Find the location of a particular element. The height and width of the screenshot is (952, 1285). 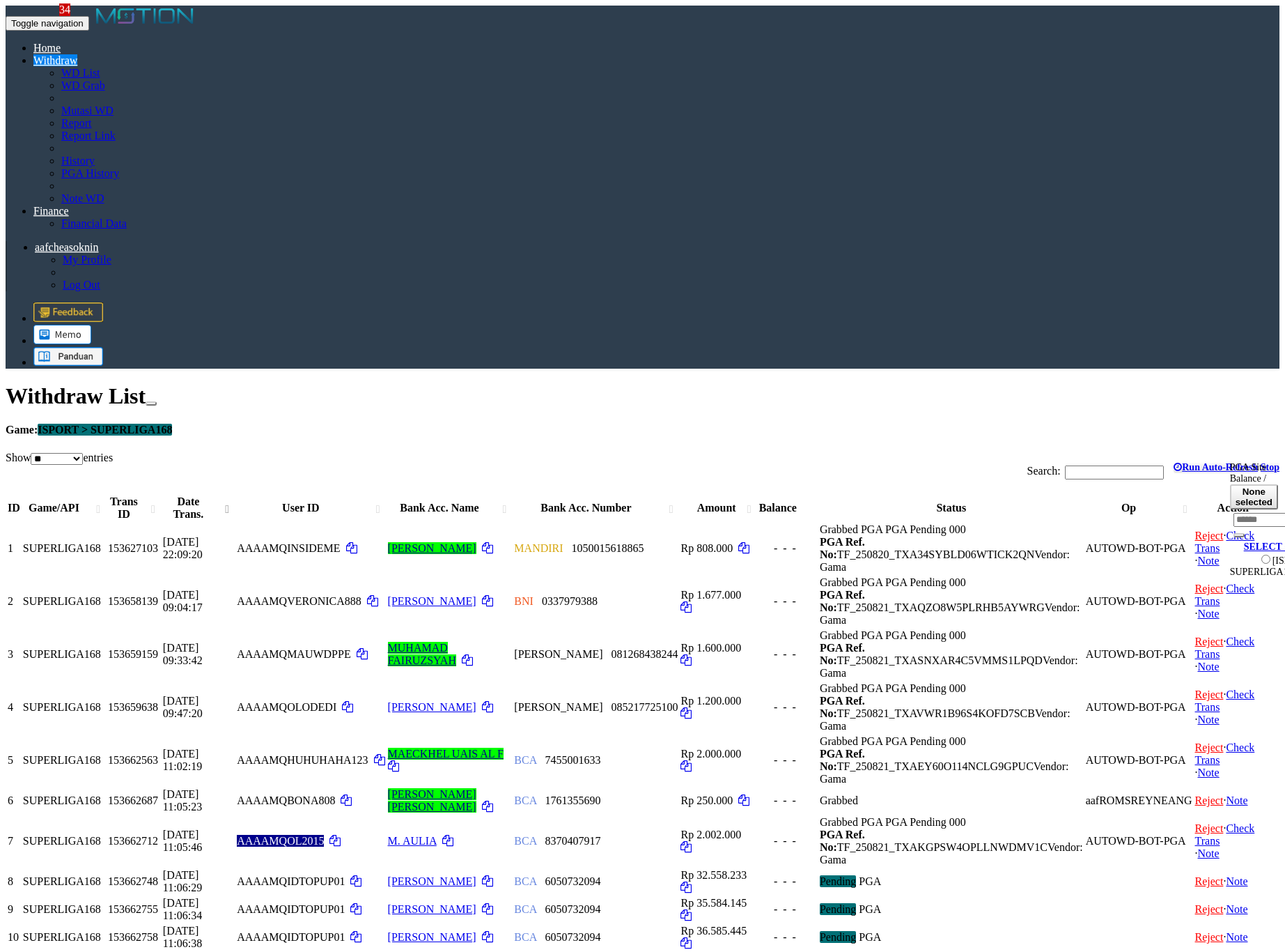

span: Toggle navigation is located at coordinates (48, 23).